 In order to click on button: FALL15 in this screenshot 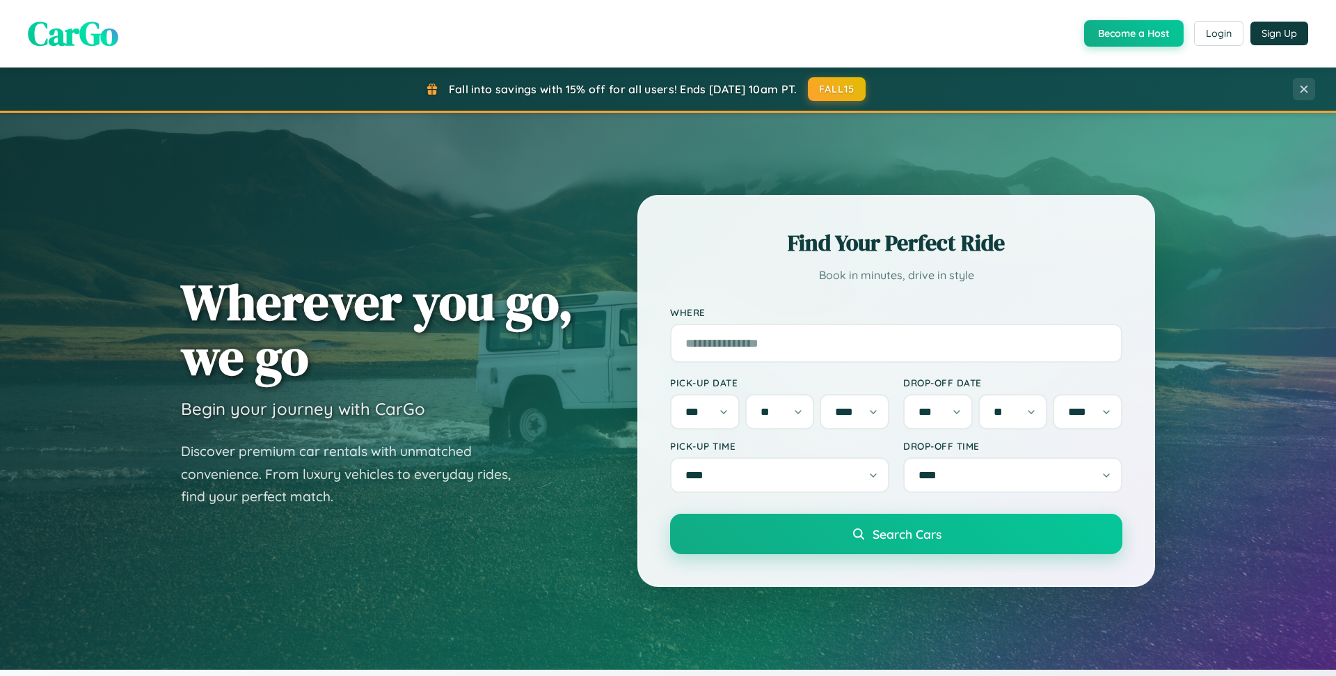, I will do `click(837, 89)`.